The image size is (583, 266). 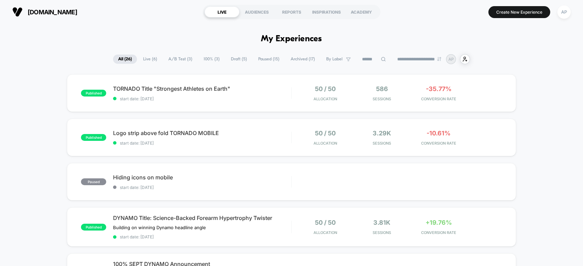 I want to click on div: INSPIRATIONS, so click(x=326, y=12).